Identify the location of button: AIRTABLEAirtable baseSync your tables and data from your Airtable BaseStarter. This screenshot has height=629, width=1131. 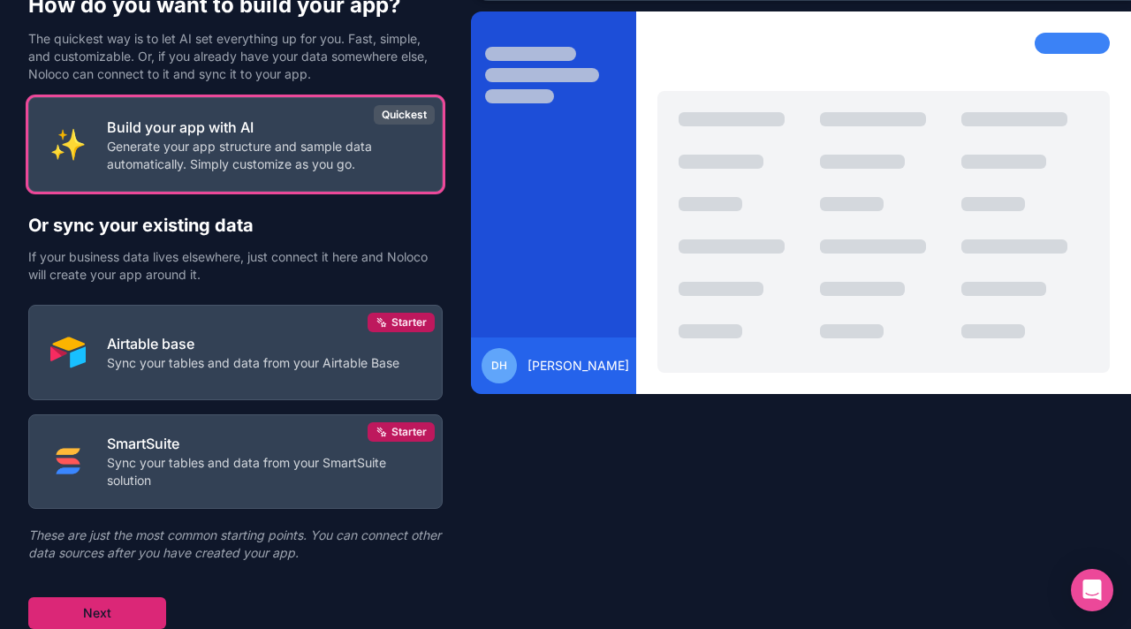
(235, 352).